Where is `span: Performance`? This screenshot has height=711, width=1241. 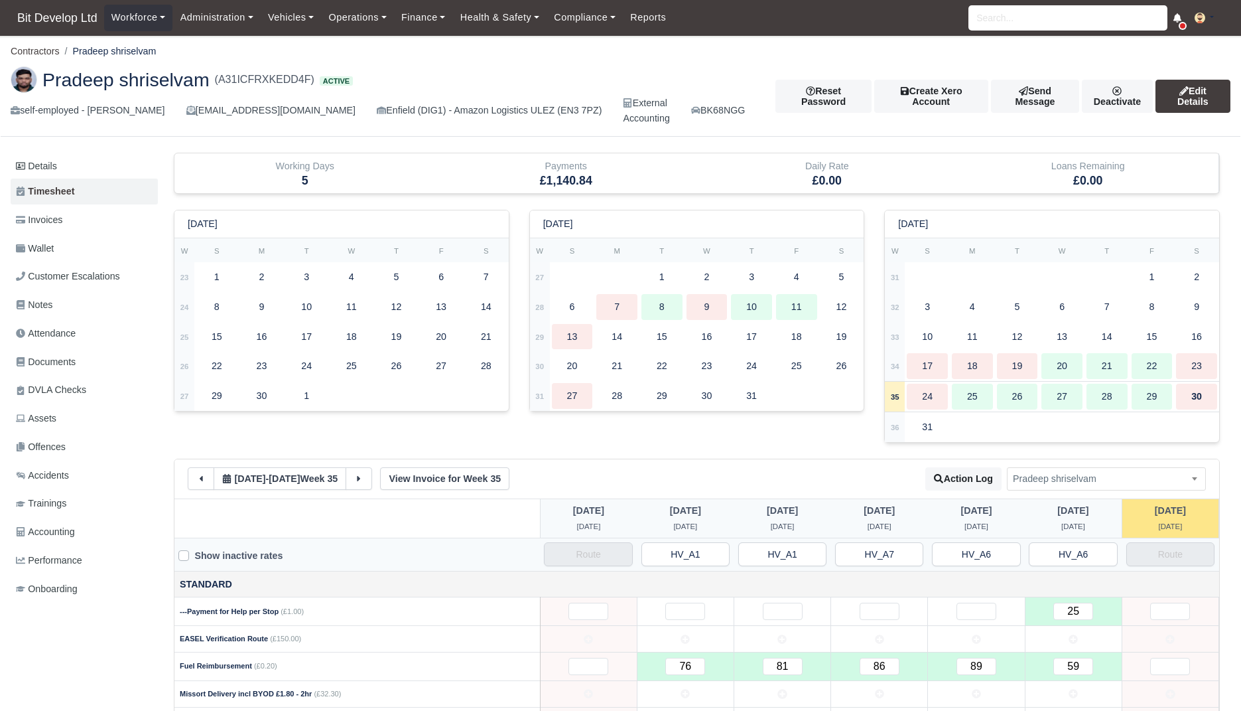
span: Performance is located at coordinates (49, 560).